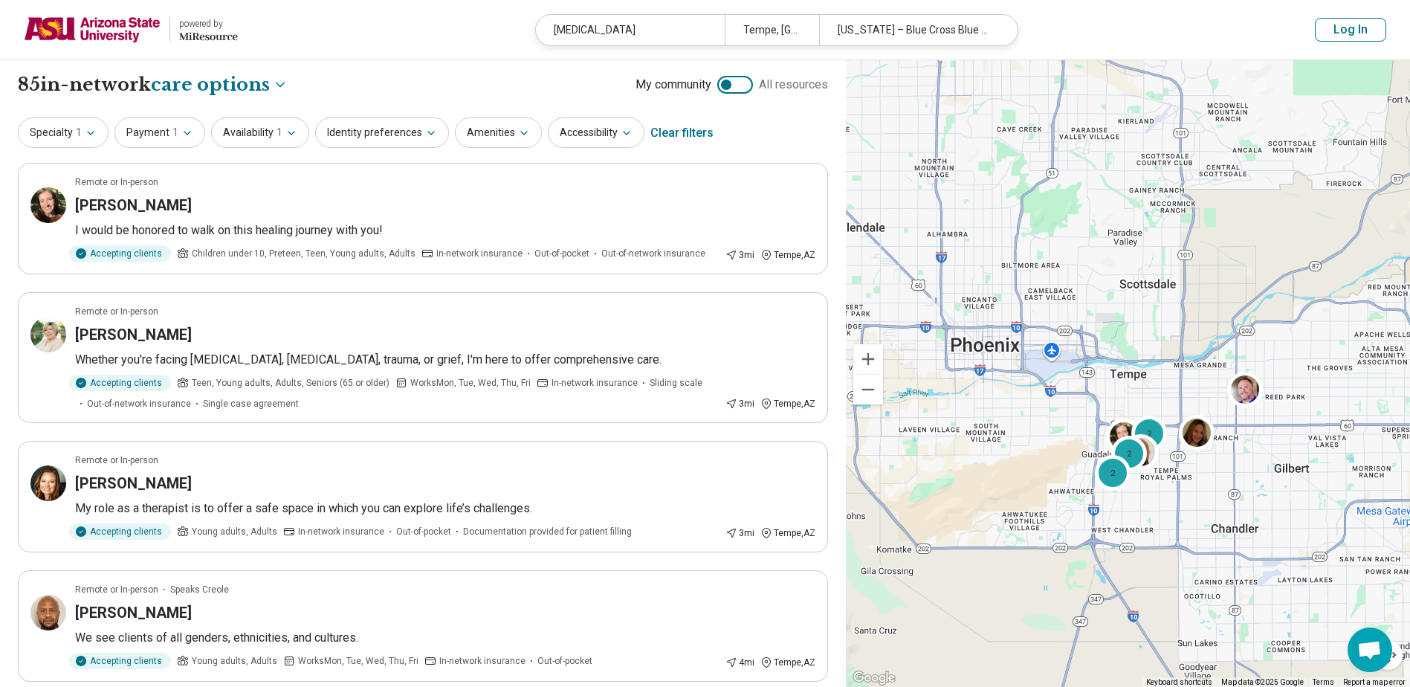  Describe the element at coordinates (219, 85) in the screenshot. I see `button: Care options` at that location.